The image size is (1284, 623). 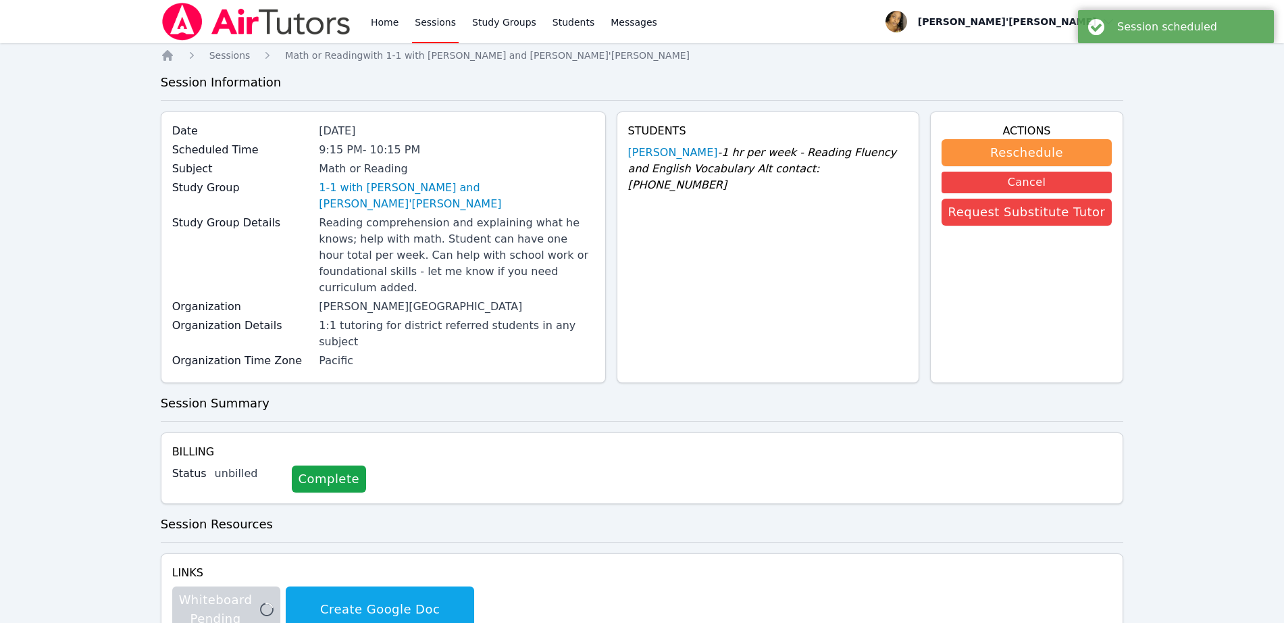 What do you see at coordinates (242, 326) in the screenshot?
I see `label: Organization Details` at bounding box center [242, 326].